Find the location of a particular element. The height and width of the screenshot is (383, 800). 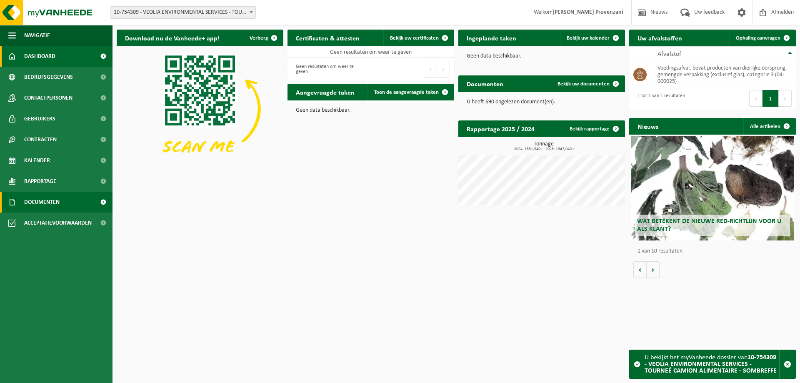

a: Ophaling aanvragen is located at coordinates (762, 38).